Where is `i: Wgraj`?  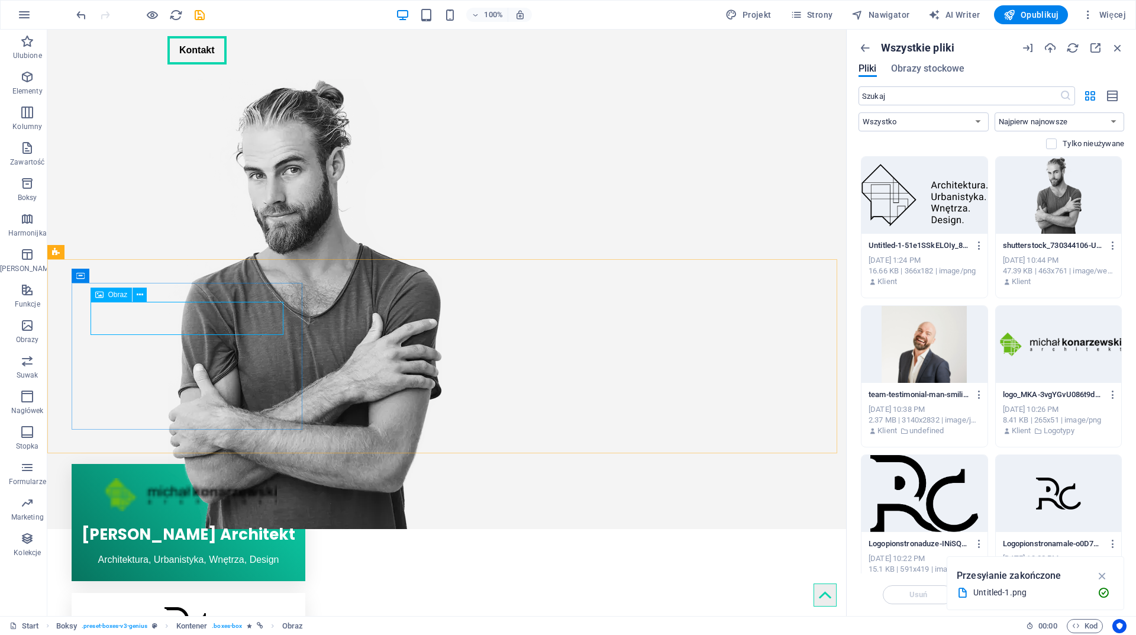
i: Wgraj is located at coordinates (1050, 48).